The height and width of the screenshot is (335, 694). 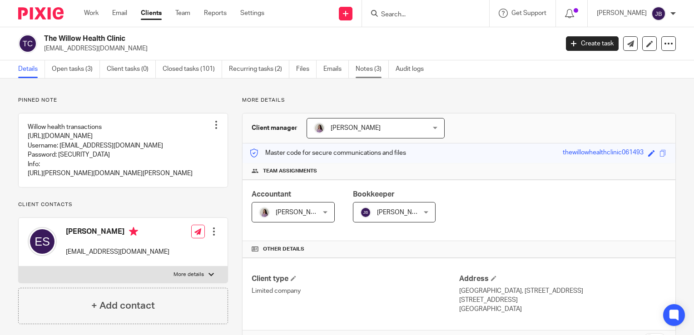 What do you see at coordinates (592, 44) in the screenshot?
I see `a: Create task` at bounding box center [592, 44].